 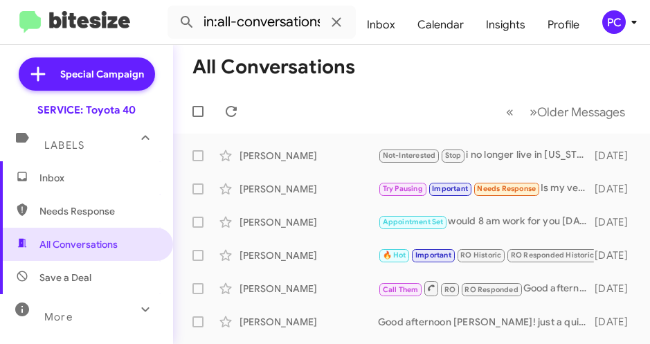 I want to click on nav: Page navigation example, so click(x=566, y=111).